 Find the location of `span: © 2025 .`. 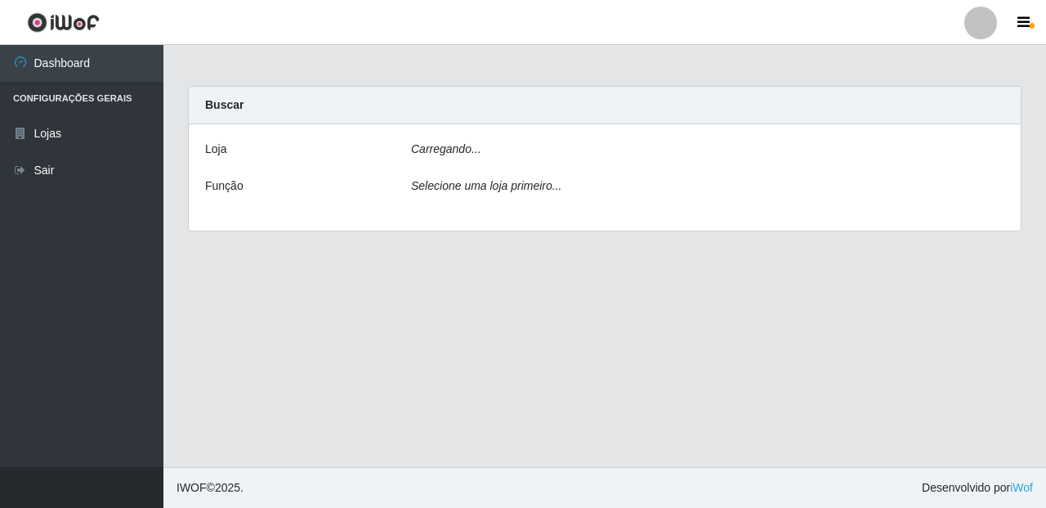

span: © 2025 . is located at coordinates (210, 487).